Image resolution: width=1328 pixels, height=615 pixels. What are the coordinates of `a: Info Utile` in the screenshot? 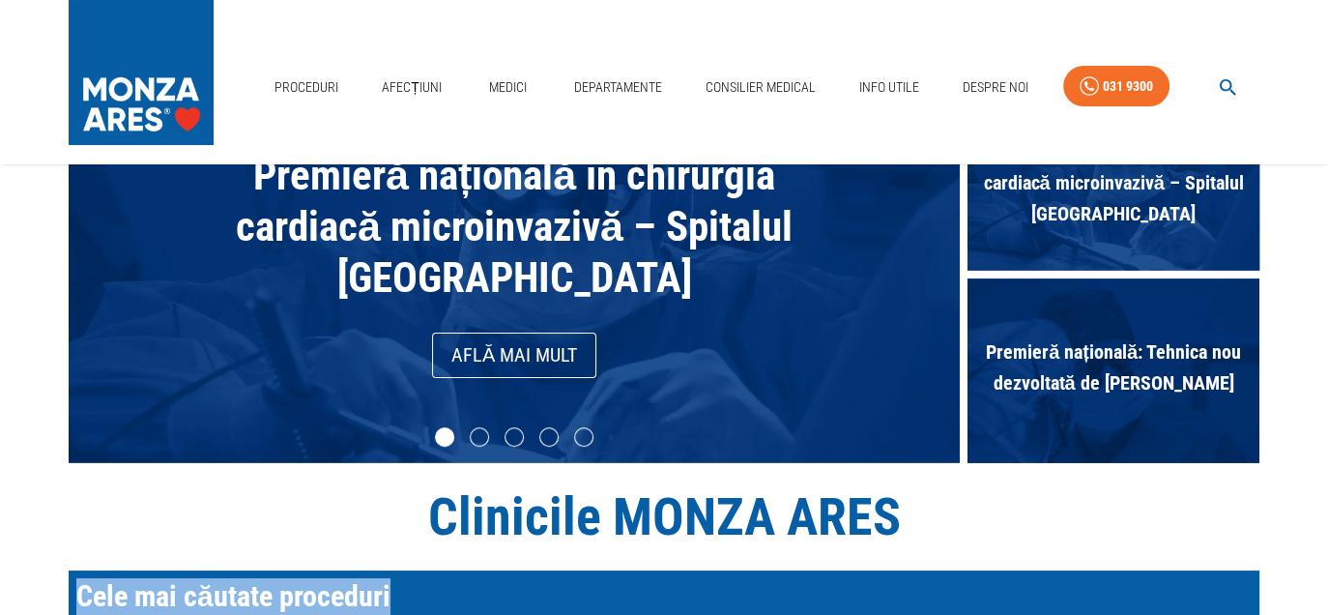 It's located at (889, 87).